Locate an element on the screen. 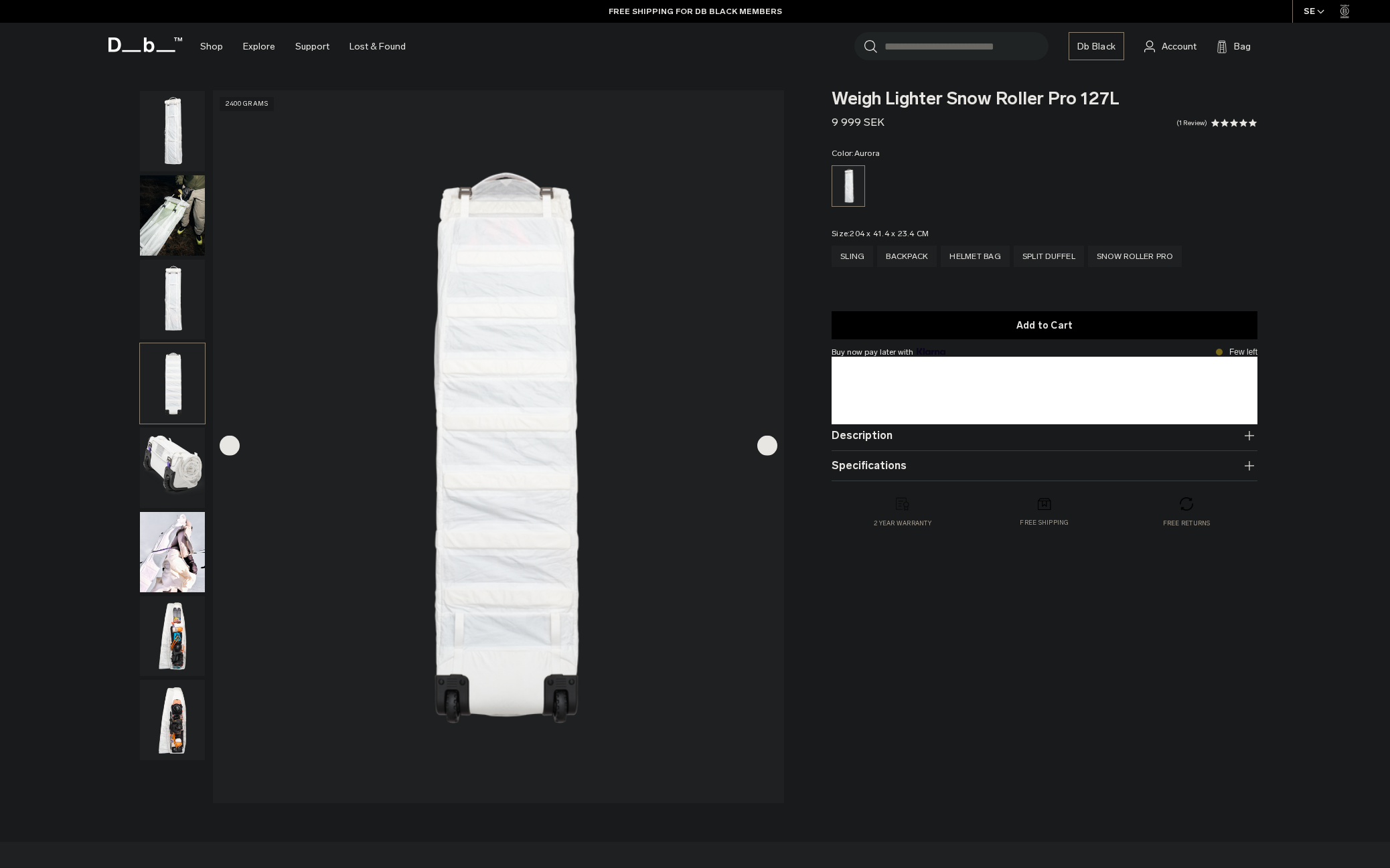  p: Free returns is located at coordinates (1187, 523).